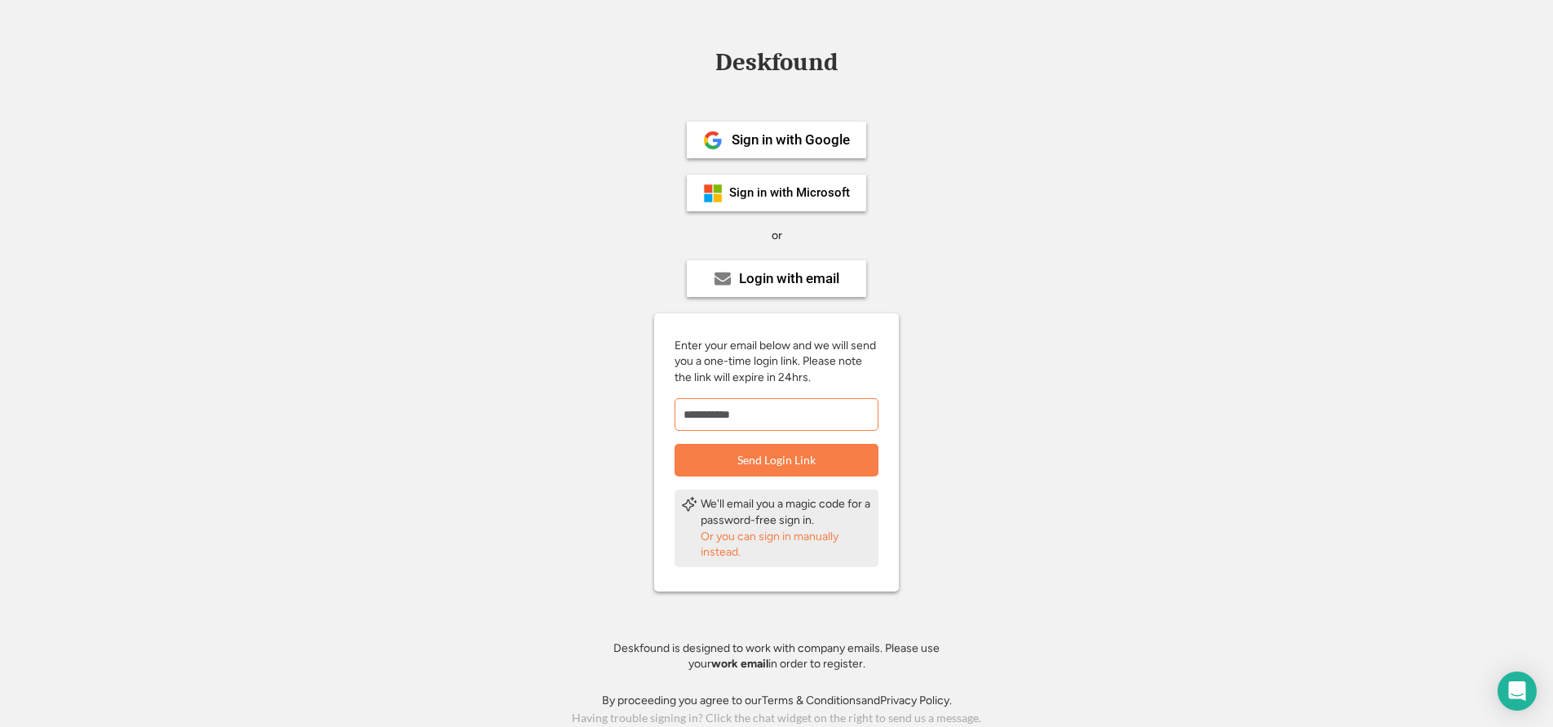 Image resolution: width=1553 pixels, height=727 pixels. What do you see at coordinates (916, 700) in the screenshot?
I see `a: Privacy Policy.` at bounding box center [916, 700].